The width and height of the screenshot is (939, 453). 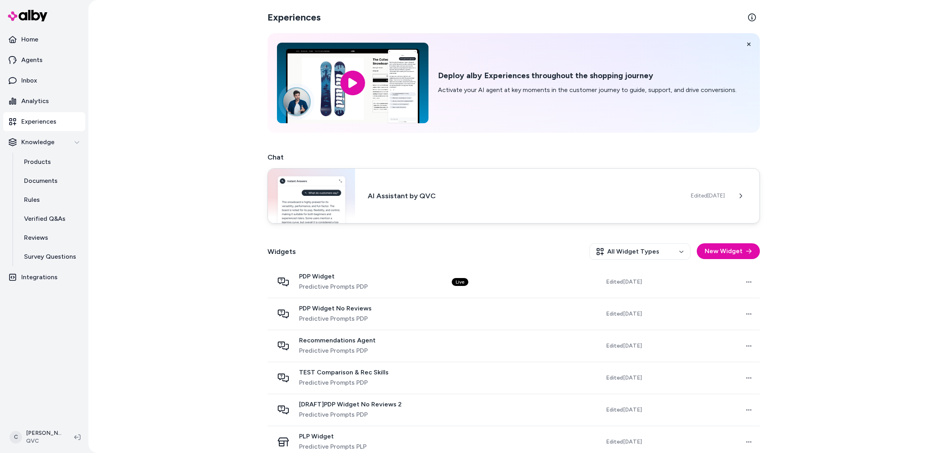 I want to click on p: Survey Questions, so click(x=50, y=257).